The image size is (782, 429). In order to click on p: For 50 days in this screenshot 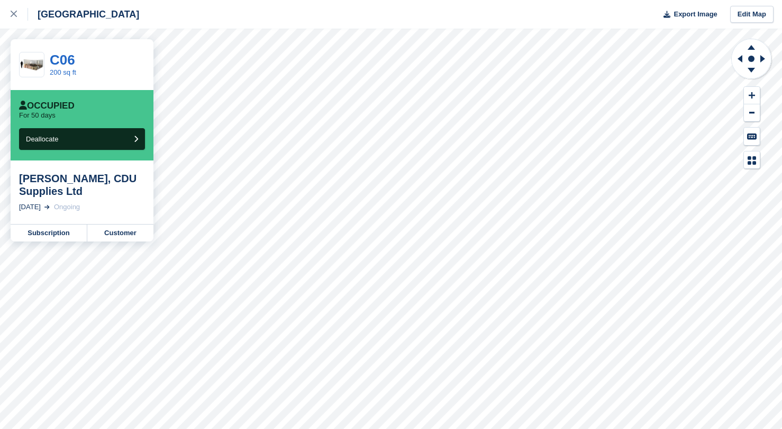, I will do `click(37, 115)`.